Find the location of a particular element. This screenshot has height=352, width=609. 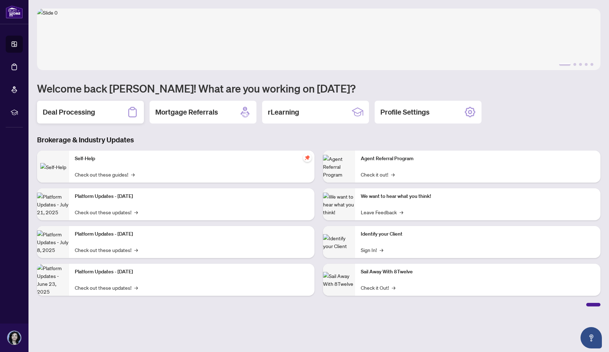

h2: Deal Processing is located at coordinates (69, 112).